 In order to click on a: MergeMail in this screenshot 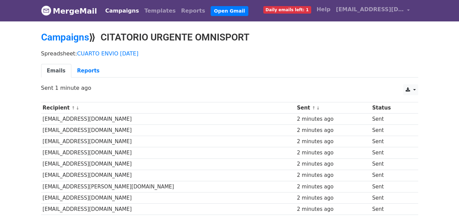, I will do `click(69, 11)`.